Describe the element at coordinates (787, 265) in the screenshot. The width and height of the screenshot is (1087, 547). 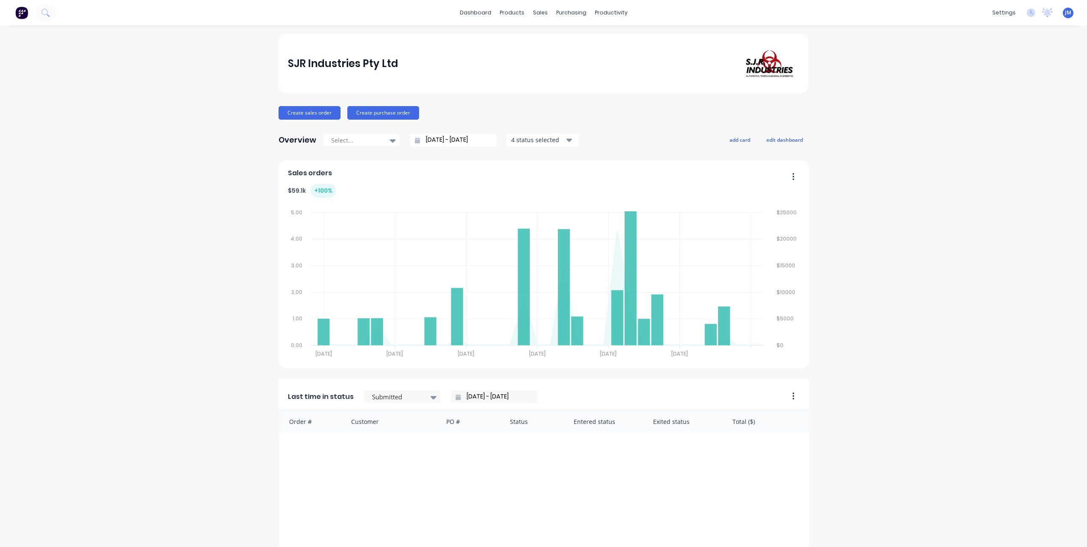
I see `tspan: $15000` at that location.